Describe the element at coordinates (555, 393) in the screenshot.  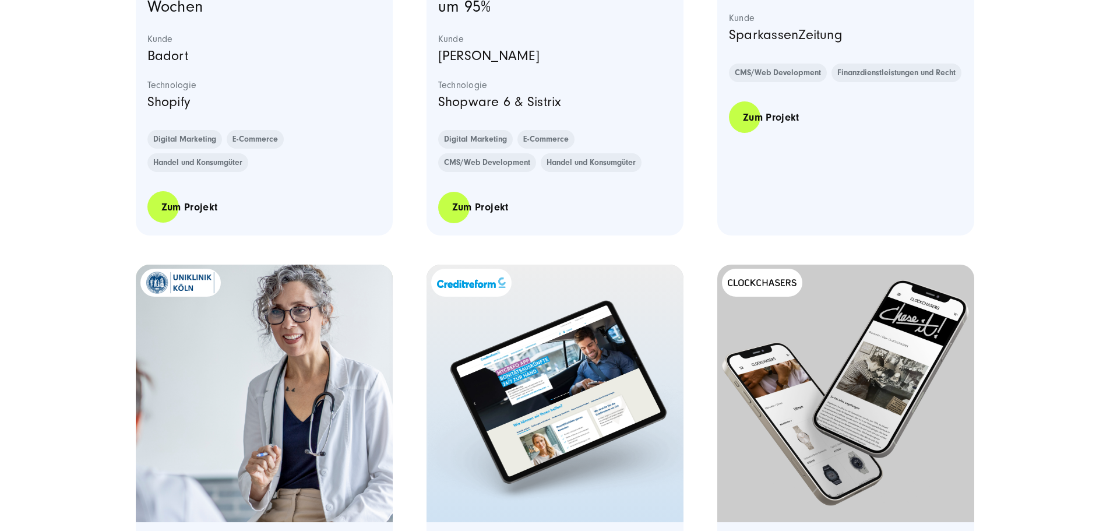
I see `a: Featured image: - Read full post: Creditreform | Digitale Transformation | SUNZINET` at that location.